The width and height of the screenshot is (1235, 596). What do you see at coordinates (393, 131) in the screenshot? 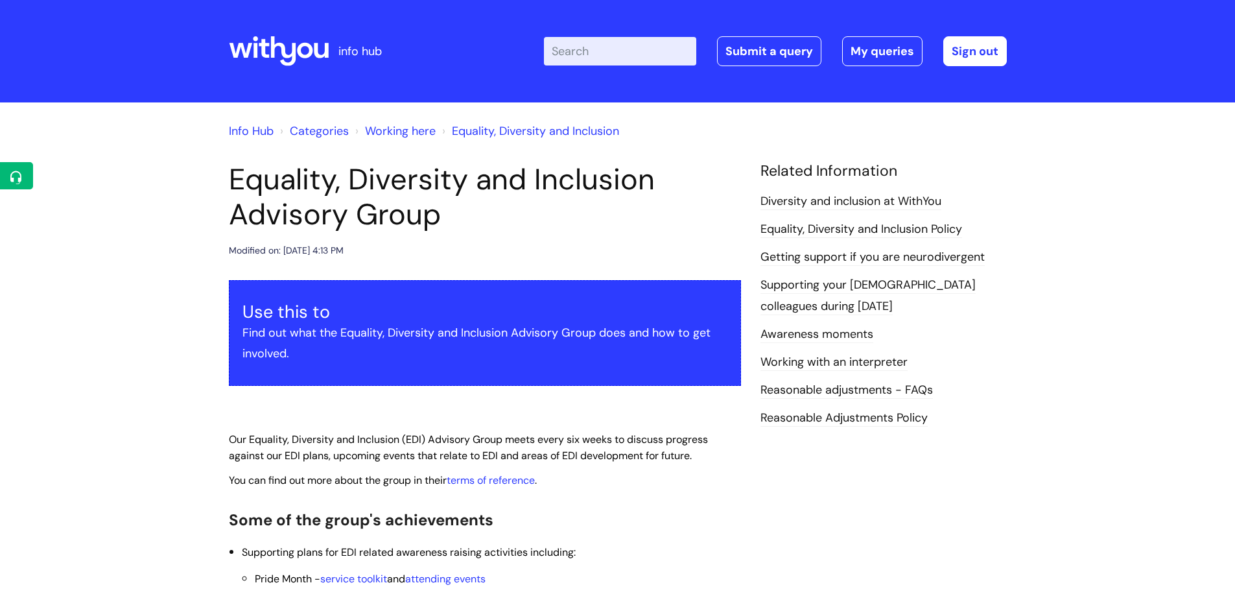
I see `li: Working here` at bounding box center [393, 131].